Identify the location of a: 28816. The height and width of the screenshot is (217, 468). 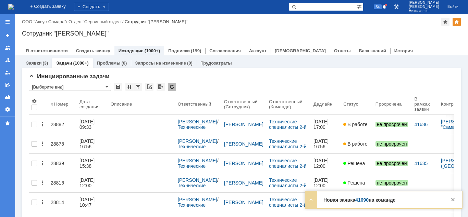
(62, 183).